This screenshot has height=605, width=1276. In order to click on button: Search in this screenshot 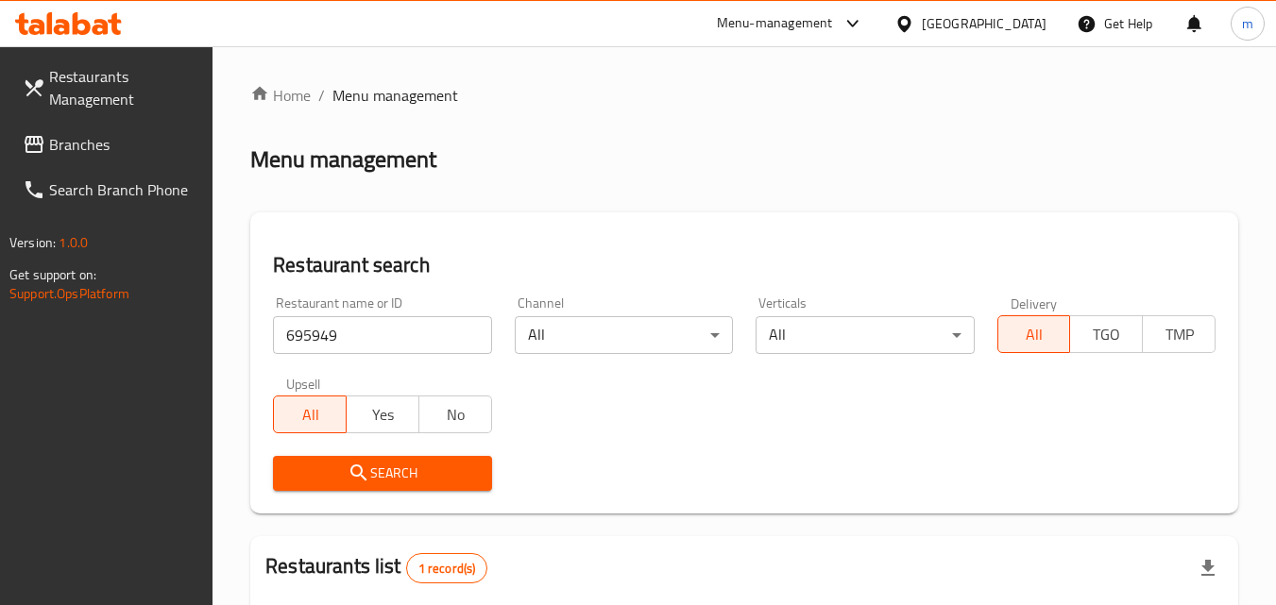, I will do `click(382, 473)`.